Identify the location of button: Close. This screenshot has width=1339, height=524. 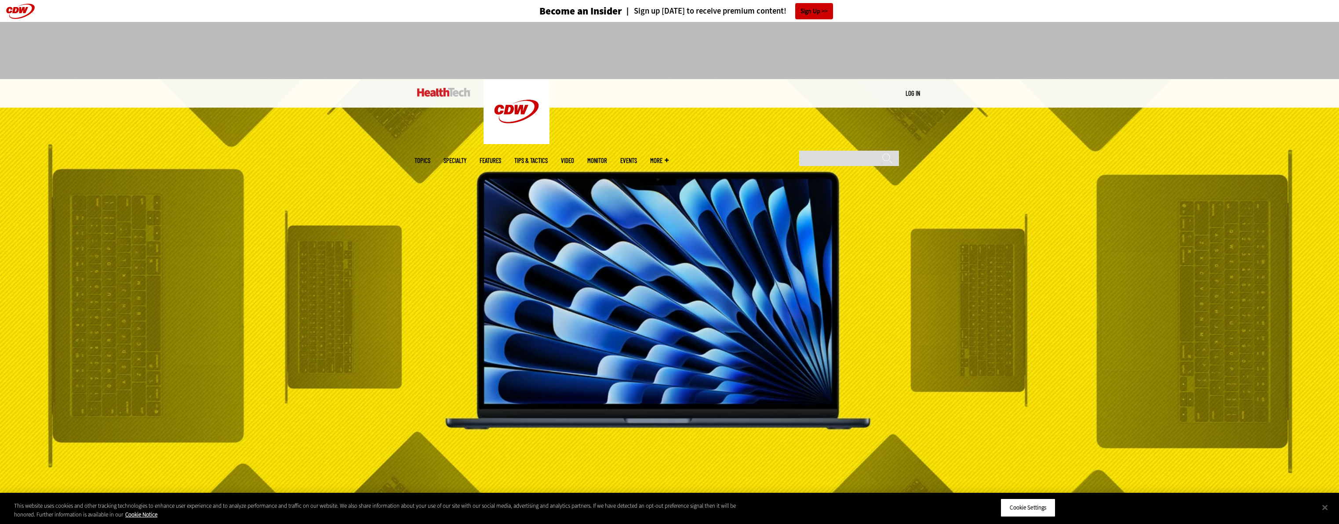
(1325, 508).